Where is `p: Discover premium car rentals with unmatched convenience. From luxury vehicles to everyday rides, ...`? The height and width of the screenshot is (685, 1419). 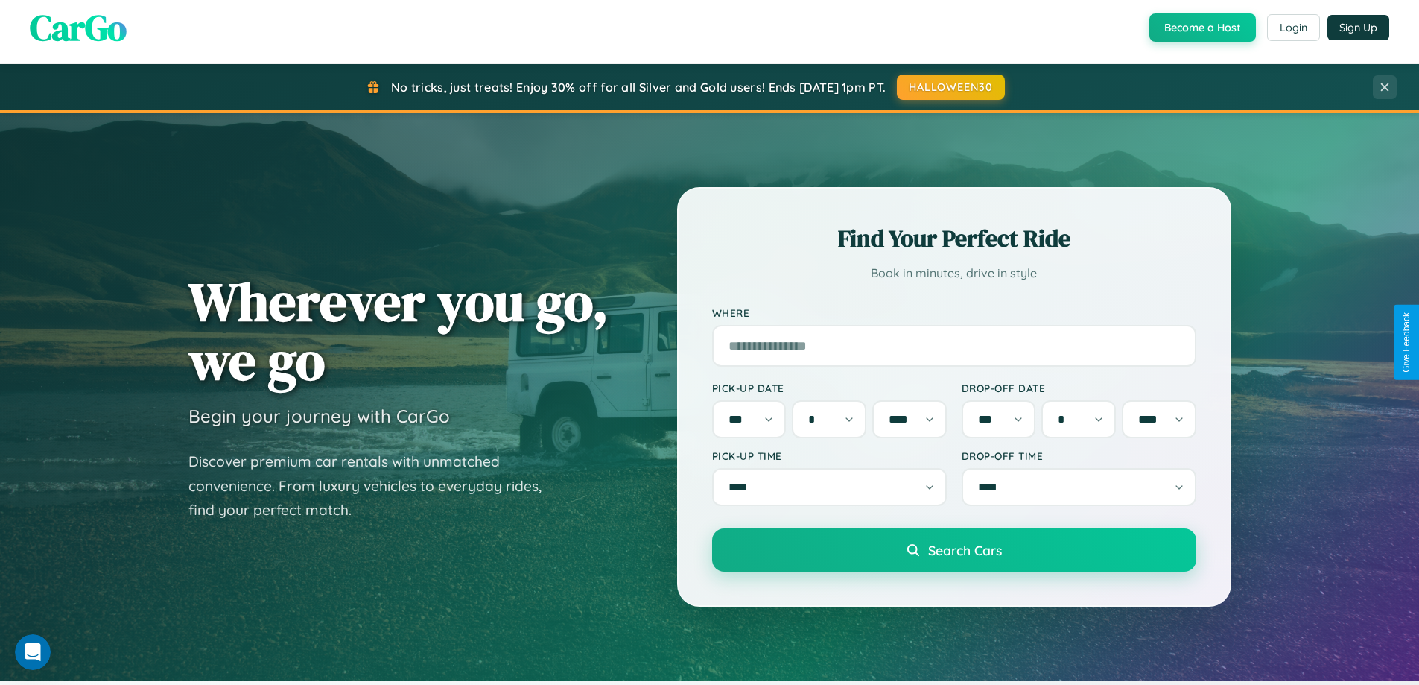
p: Discover premium car rentals with unmatched convenience. From luxury vehicles to everyday rides, ... is located at coordinates (375, 486).